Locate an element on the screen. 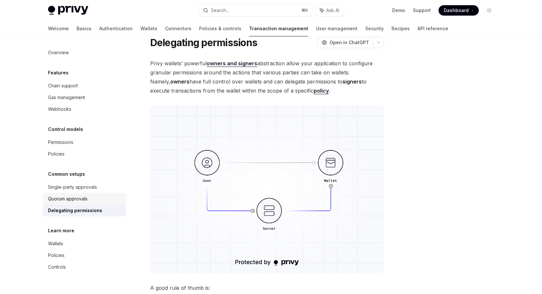 The height and width of the screenshot is (294, 542). button: Ask AI is located at coordinates (330, 10).